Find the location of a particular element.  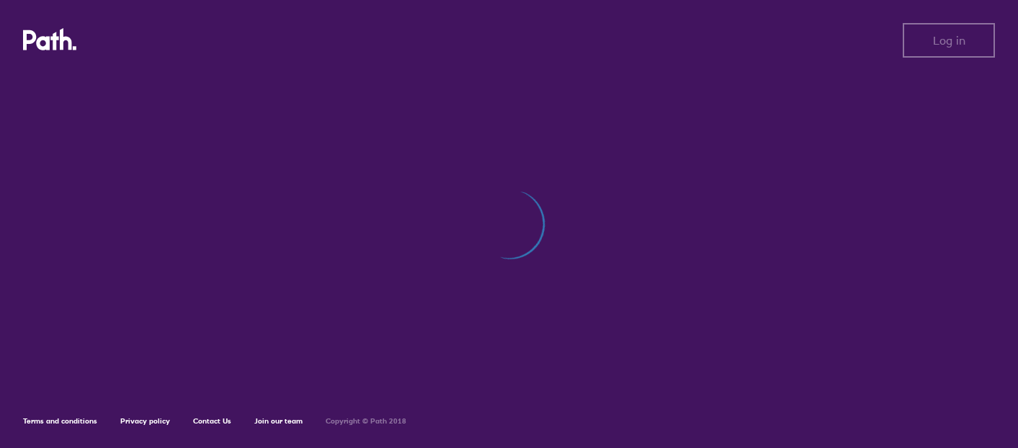

h6: Copyright © Path 2018 is located at coordinates (366, 421).